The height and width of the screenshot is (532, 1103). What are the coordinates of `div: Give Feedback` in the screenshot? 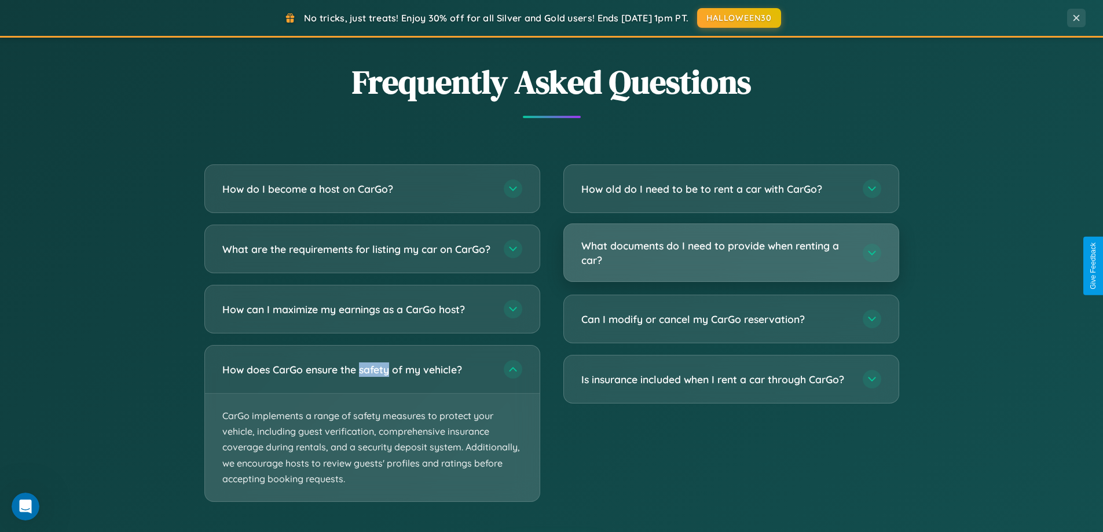 It's located at (1093, 266).